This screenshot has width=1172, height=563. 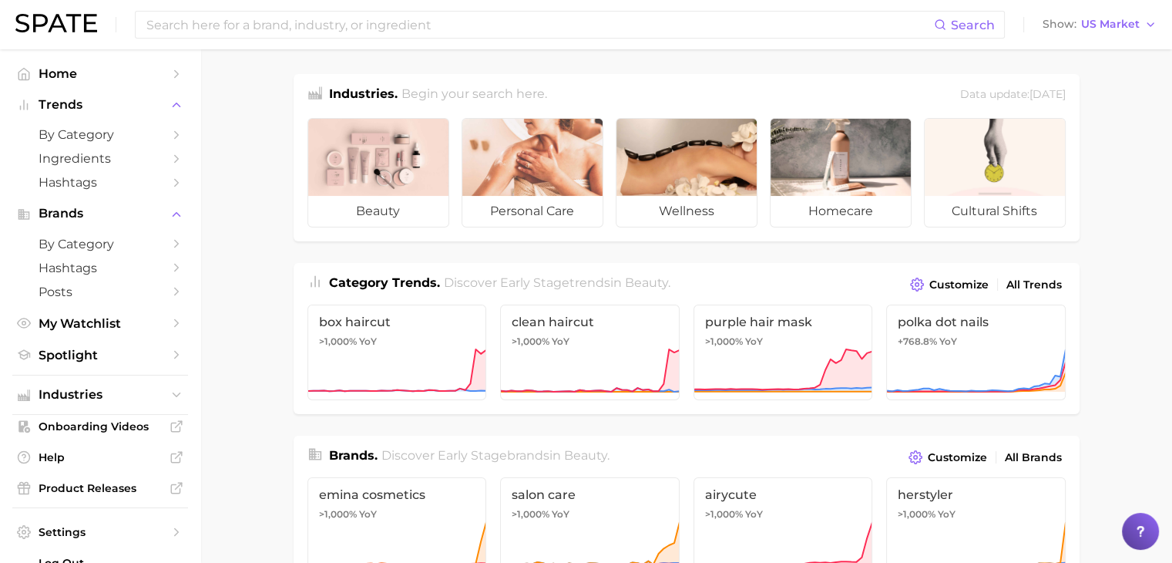 I want to click on span: personal care, so click(x=533, y=211).